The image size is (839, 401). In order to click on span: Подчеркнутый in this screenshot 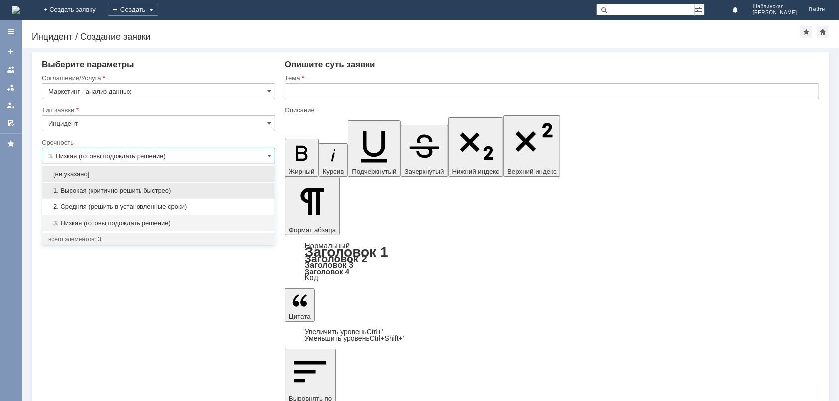, I will do `click(373, 171)`.